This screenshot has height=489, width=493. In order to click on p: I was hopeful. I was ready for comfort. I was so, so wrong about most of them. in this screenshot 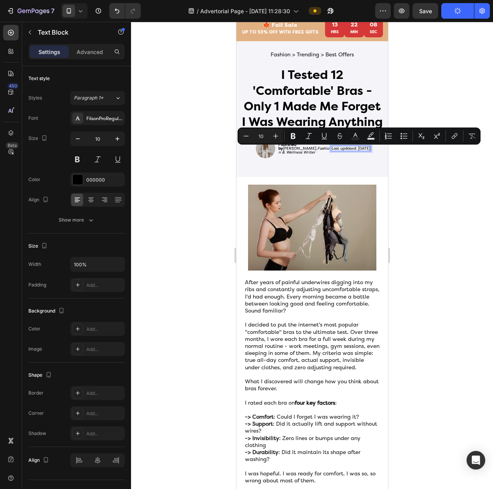, I will do `click(76, 456)`.